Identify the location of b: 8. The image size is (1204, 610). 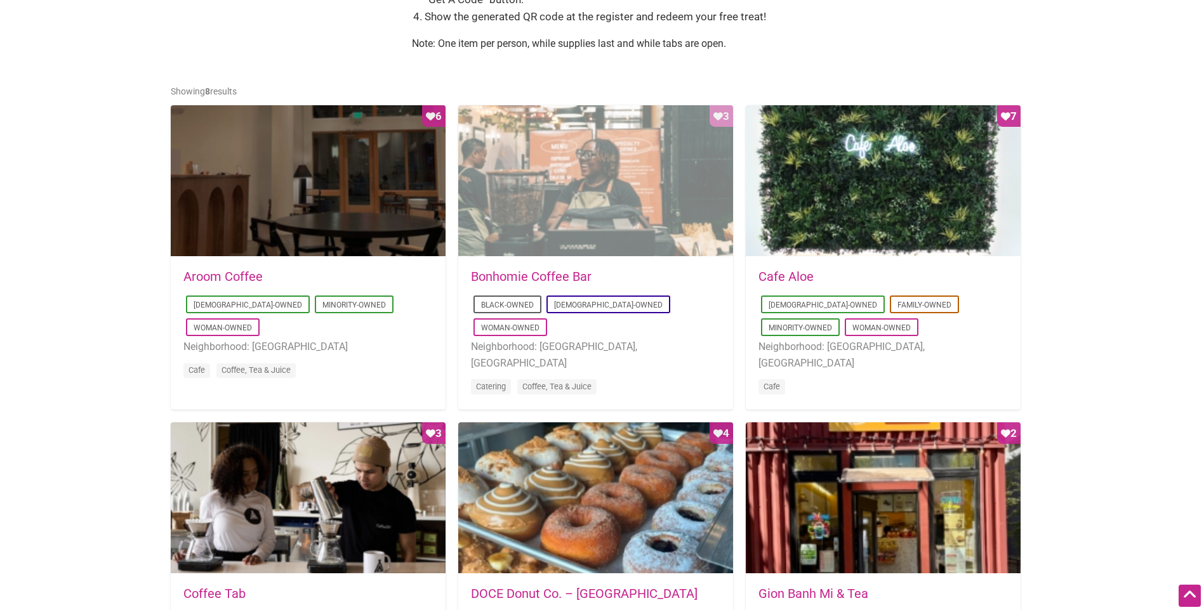
(207, 91).